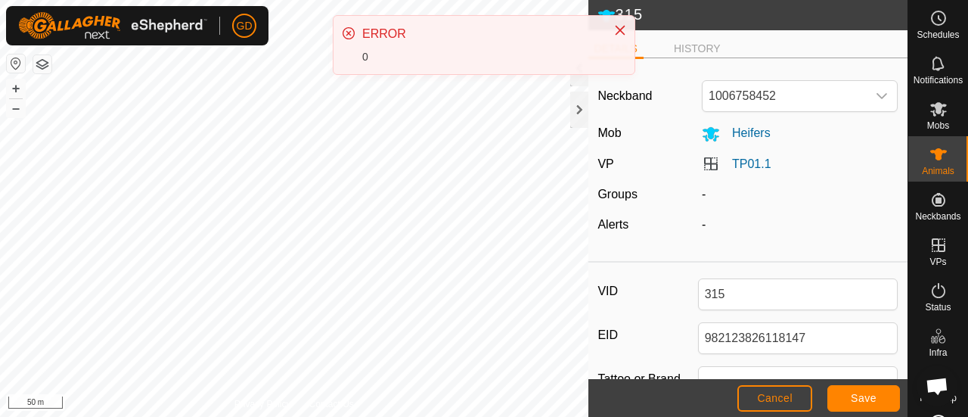 The width and height of the screenshot is (968, 417). I want to click on span: Cancel, so click(774, 398).